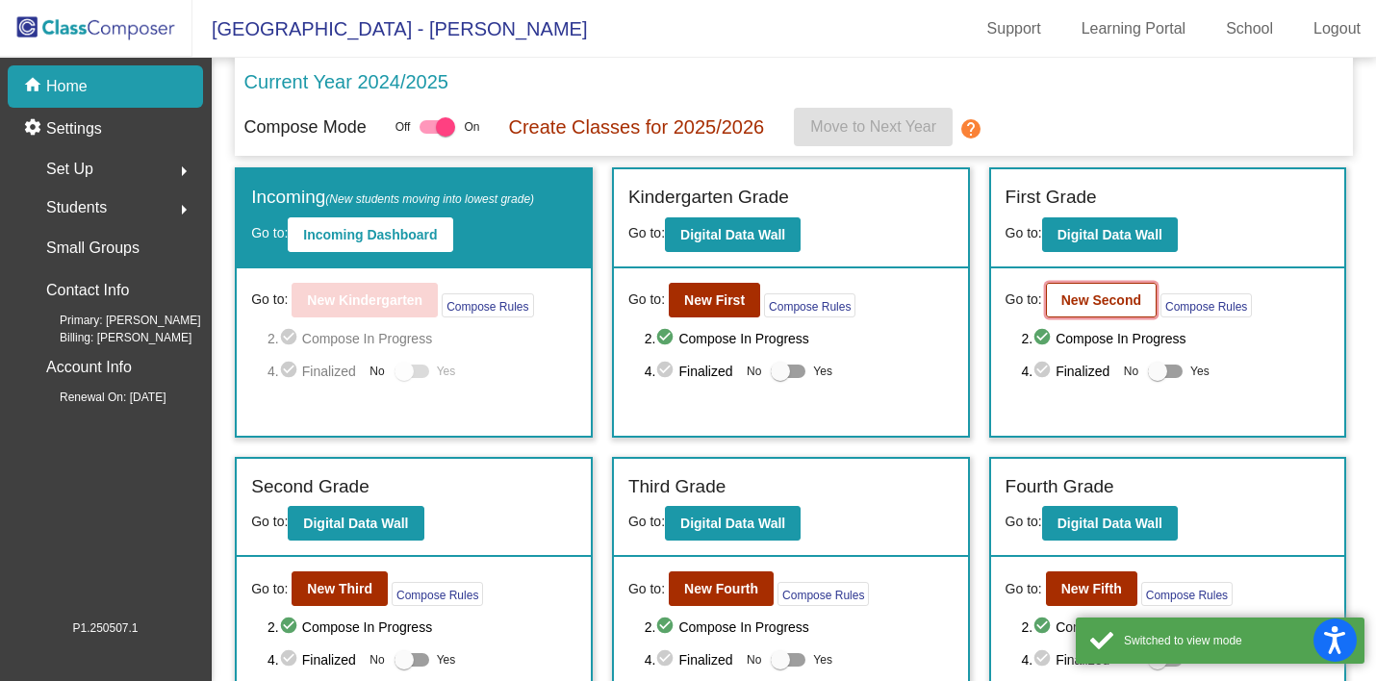 The image size is (1376, 681). Describe the element at coordinates (1101, 300) in the screenshot. I see `button: New Second` at that location.